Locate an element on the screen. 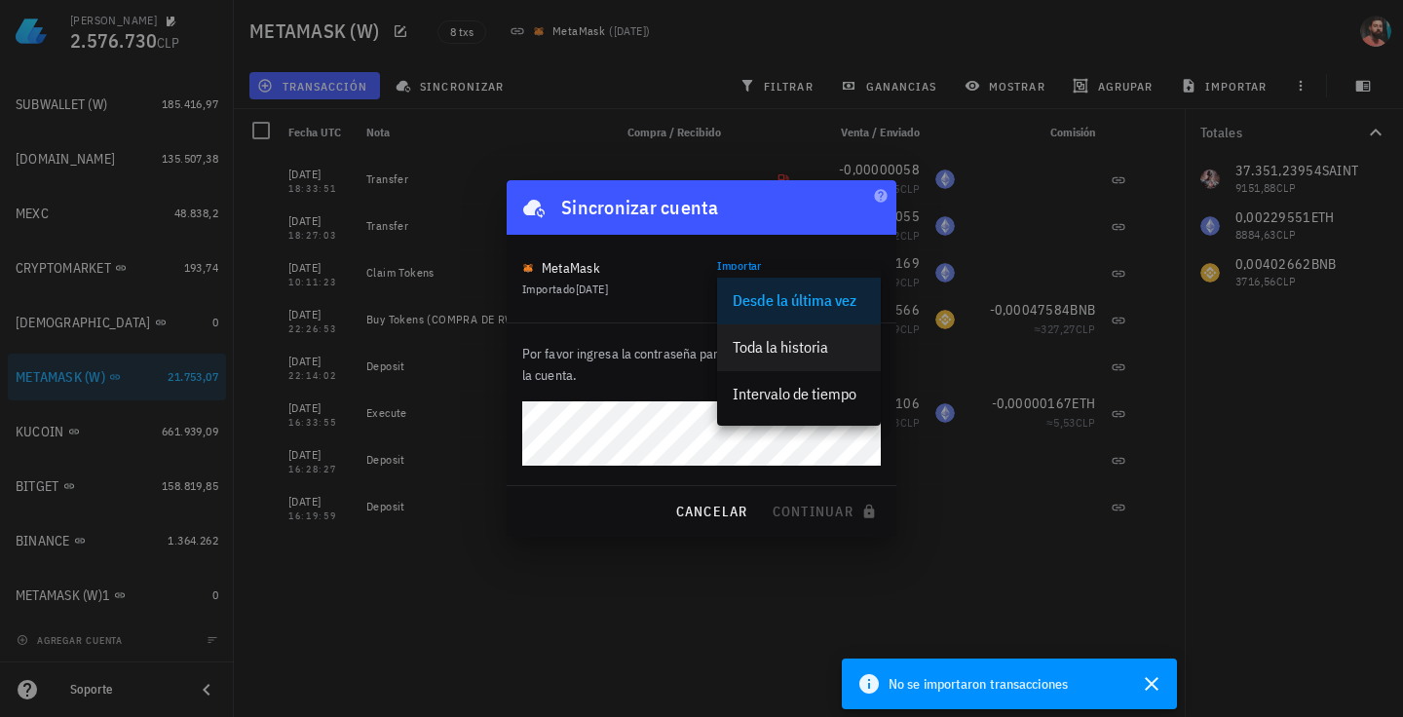 The width and height of the screenshot is (1403, 717). div: Sincronizar cuenta is located at coordinates (640, 208).